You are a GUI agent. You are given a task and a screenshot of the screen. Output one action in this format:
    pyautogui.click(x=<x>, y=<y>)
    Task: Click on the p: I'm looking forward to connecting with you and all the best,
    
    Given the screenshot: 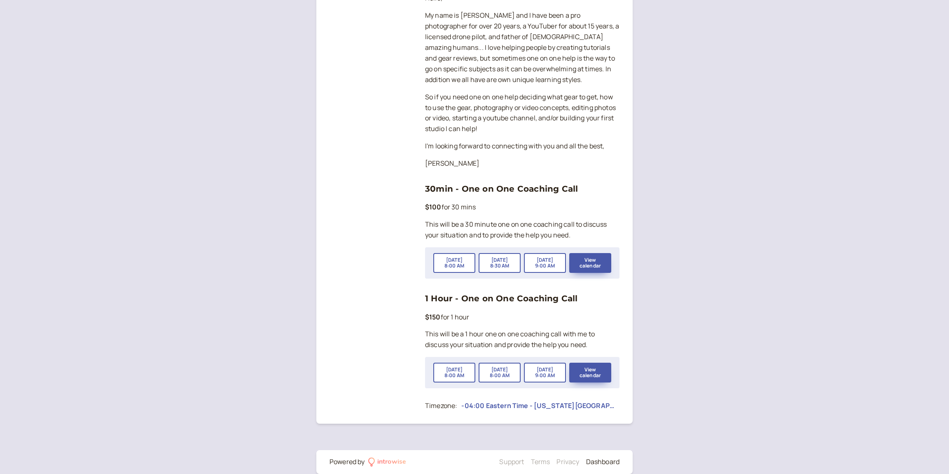 What is the action you would take?
    pyautogui.click(x=522, y=146)
    